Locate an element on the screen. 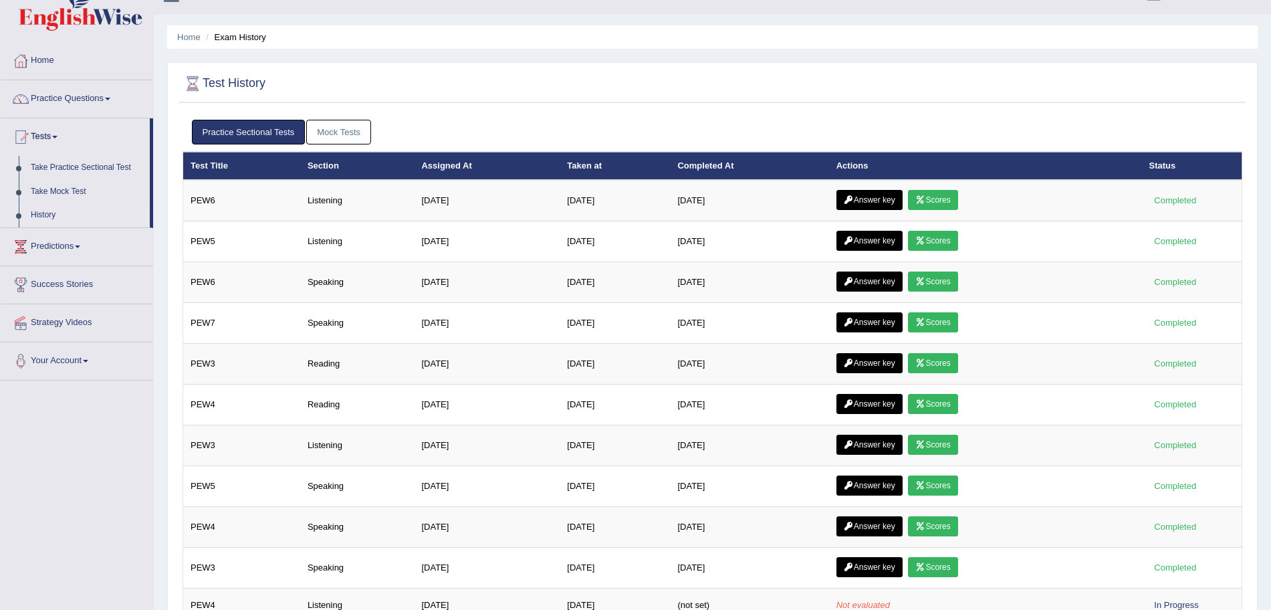  th: Assigned At is located at coordinates (487, 166).